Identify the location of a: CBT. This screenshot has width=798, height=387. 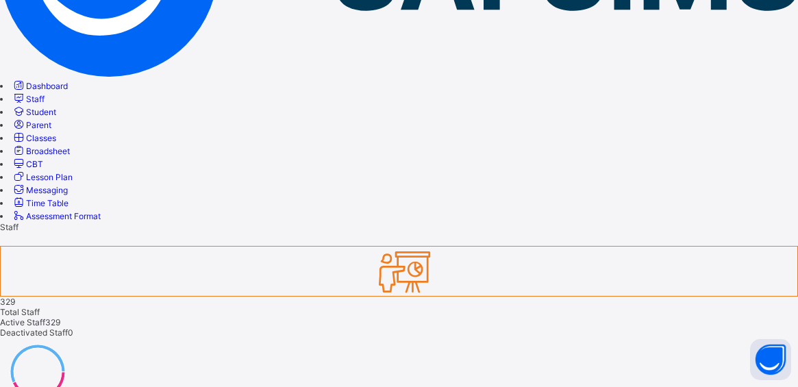
(27, 164).